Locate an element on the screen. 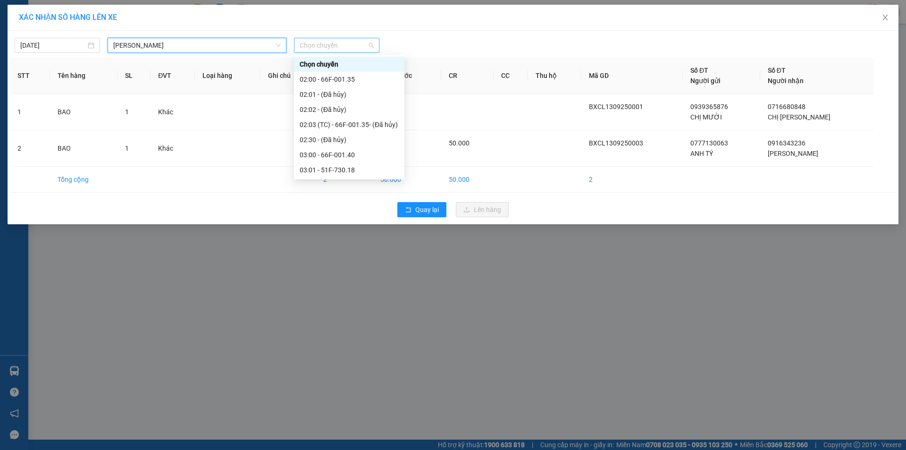 The image size is (906, 450). span: rollback is located at coordinates (408, 210).